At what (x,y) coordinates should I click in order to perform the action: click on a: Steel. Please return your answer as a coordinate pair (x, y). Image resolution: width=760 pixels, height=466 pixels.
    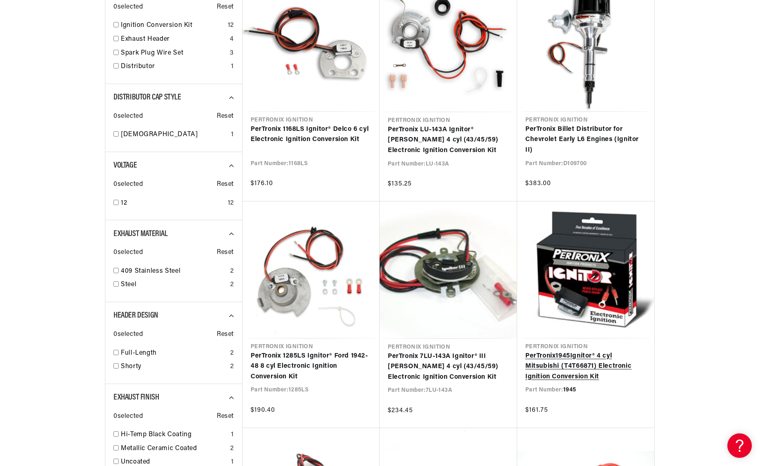
    Looking at the image, I should click on (174, 285).